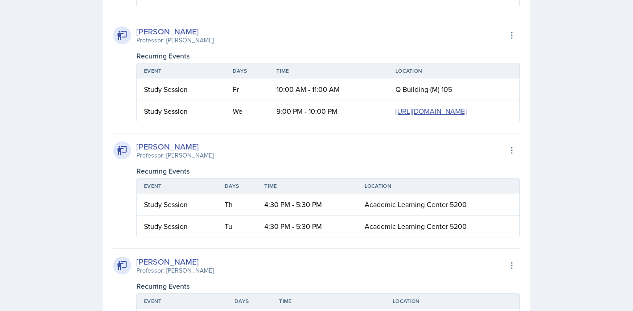  What do you see at coordinates (329, 111) in the screenshot?
I see `td: 9:00 PM - 10:00 PM` at bounding box center [329, 111].